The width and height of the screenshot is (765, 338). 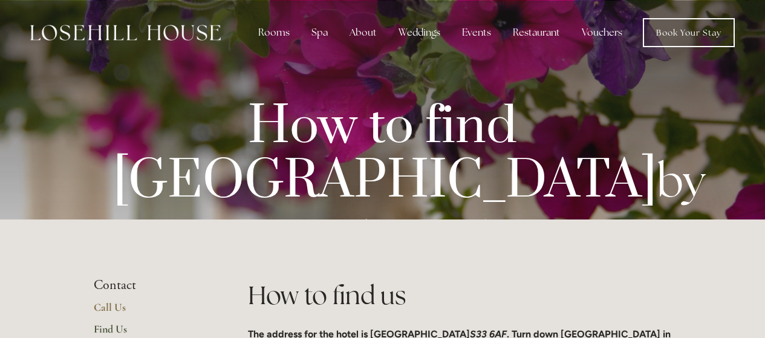 What do you see at coordinates (419, 33) in the screenshot?
I see `div: Weddings` at bounding box center [419, 33].